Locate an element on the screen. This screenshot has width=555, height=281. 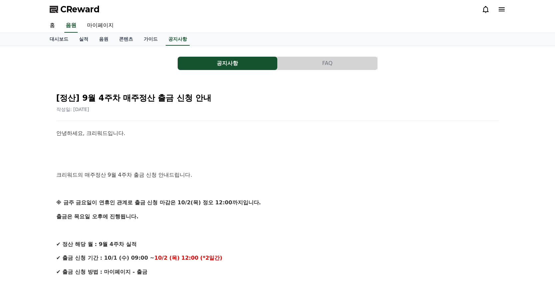
strong: ✔ 출금 신청 기간 : 10/1 (수) 09:00 ~ is located at coordinates (105, 257).